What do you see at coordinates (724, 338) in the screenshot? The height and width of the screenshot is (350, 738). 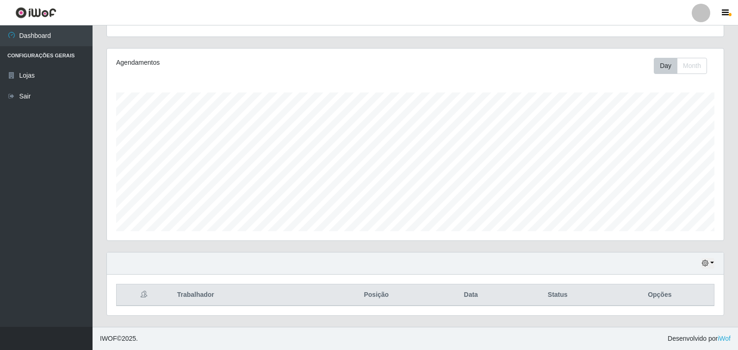 I see `a: iWof` at bounding box center [724, 338].